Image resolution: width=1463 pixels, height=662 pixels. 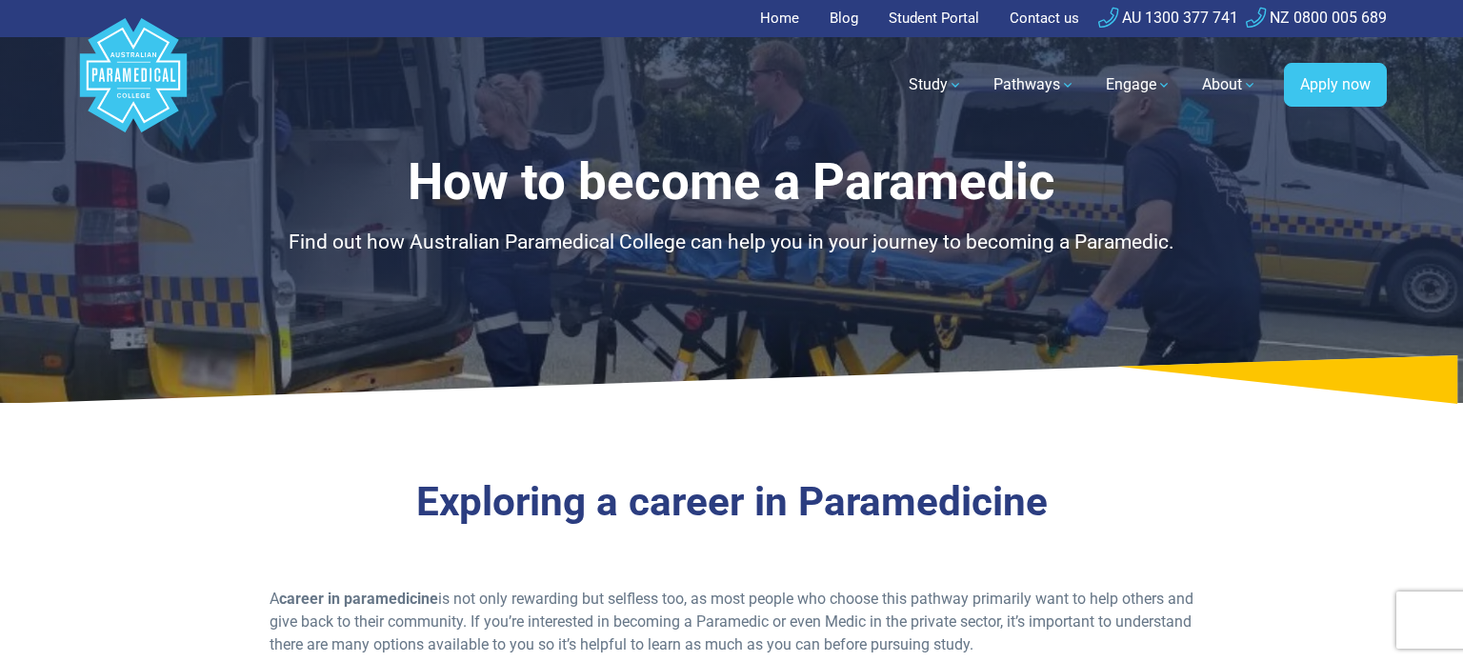 What do you see at coordinates (1229, 85) in the screenshot?
I see `a: About` at bounding box center [1229, 85].